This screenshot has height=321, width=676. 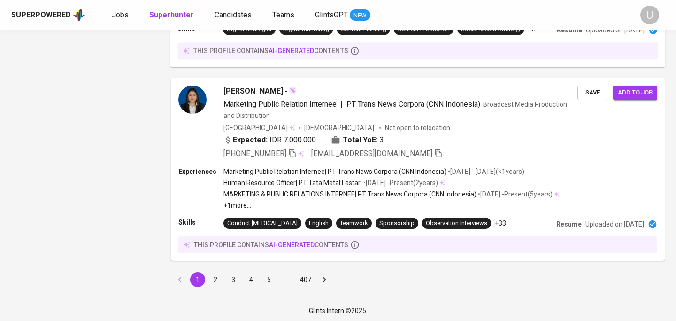 What do you see at coordinates (284, 15) in the screenshot?
I see `a: Teams` at bounding box center [284, 15].